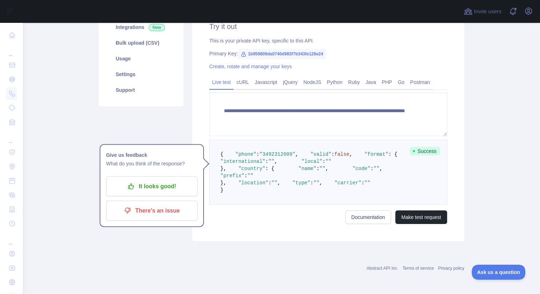  What do you see at coordinates (312, 161) in the screenshot?
I see `span: "local"` at bounding box center [312, 161].